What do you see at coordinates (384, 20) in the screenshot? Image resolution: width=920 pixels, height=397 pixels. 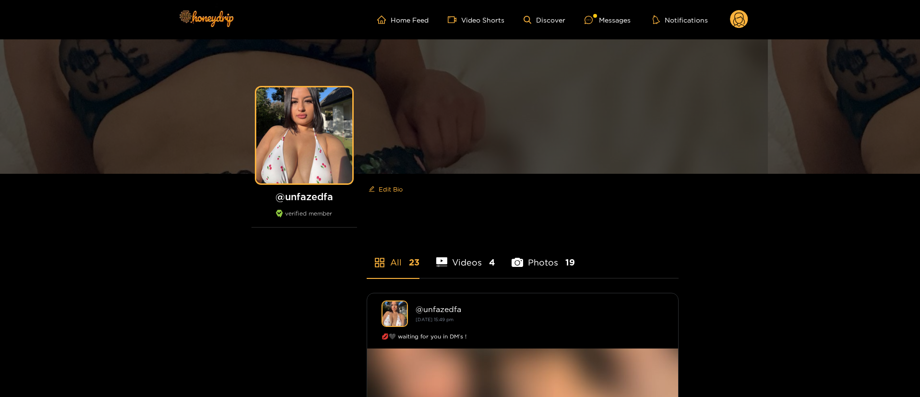 I see `span: home` at bounding box center [384, 20].